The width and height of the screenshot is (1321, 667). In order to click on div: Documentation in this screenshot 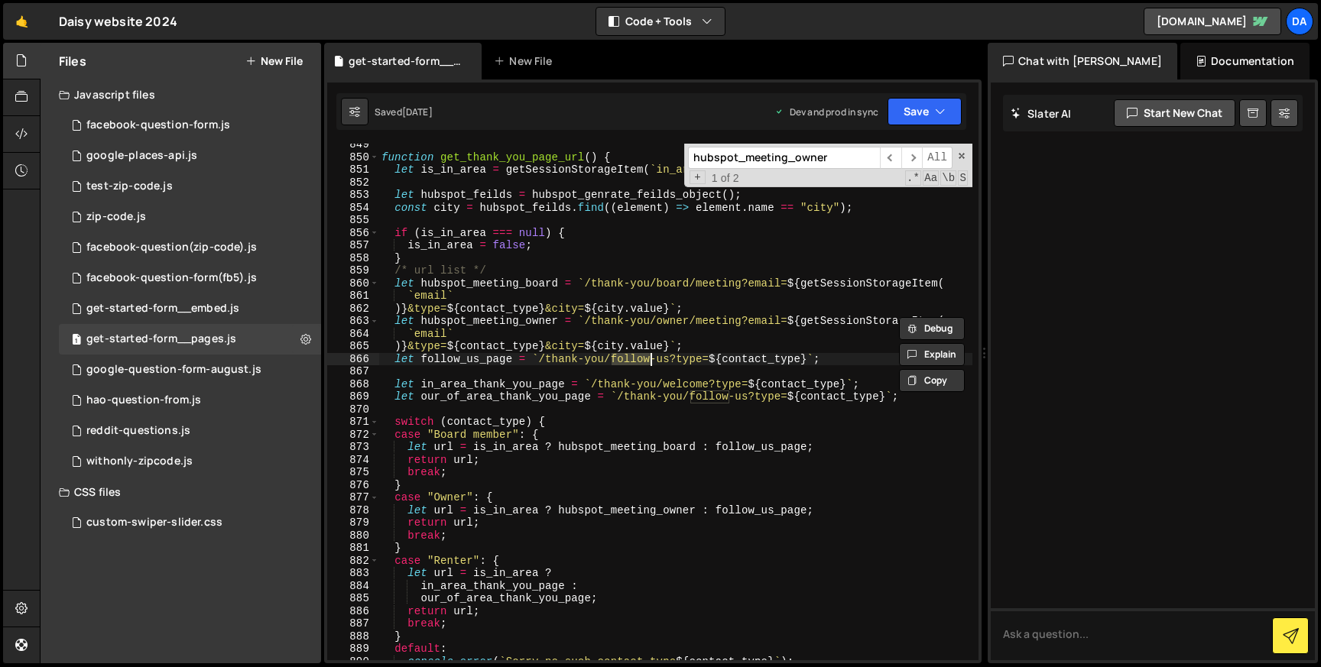, I will do `click(1244, 61)`.